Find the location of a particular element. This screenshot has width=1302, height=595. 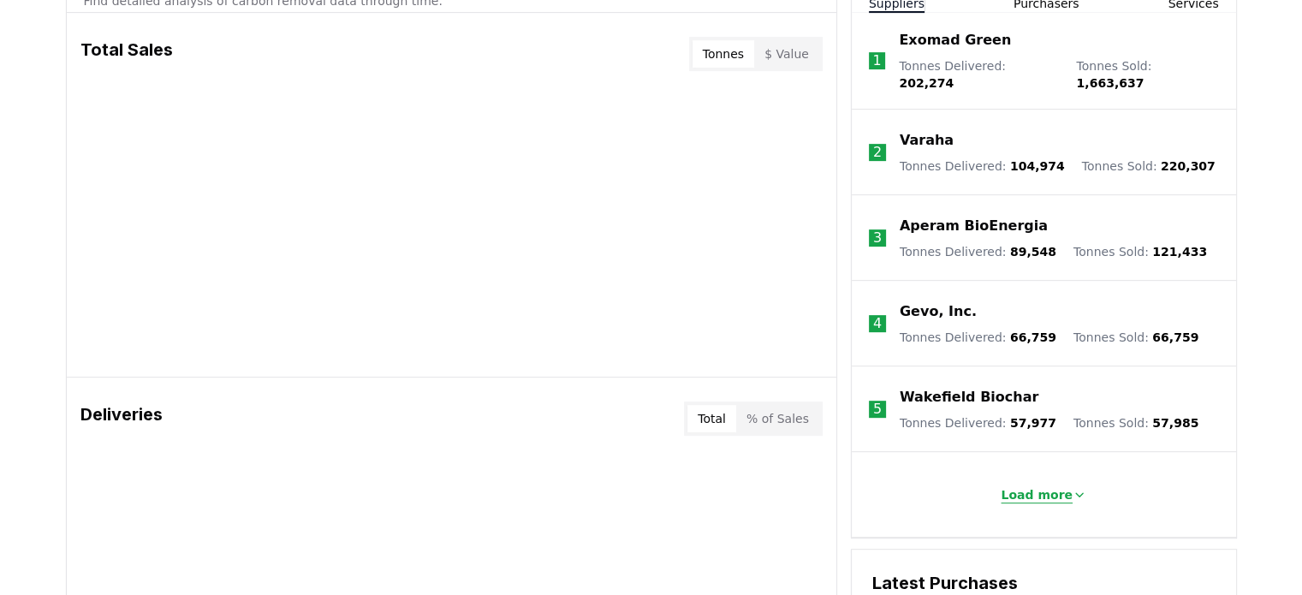

p: Aperam BioEnergia is located at coordinates (973, 226).